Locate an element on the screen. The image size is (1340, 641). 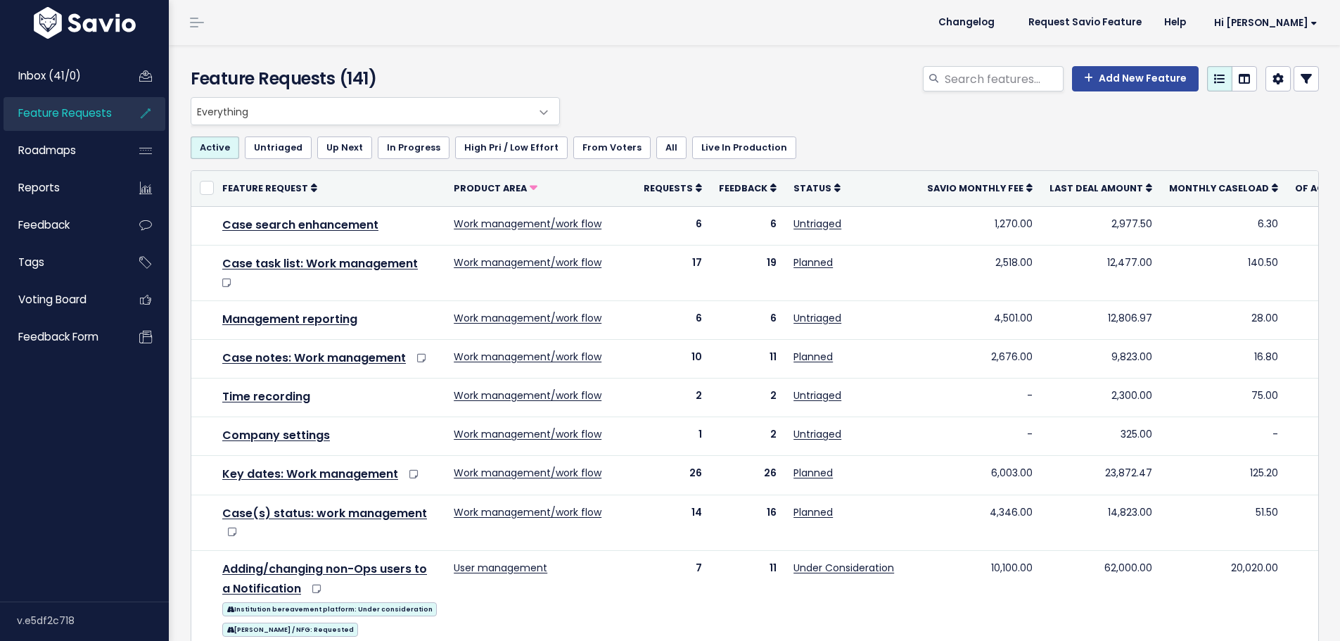
td: 19 is located at coordinates (748, 272).